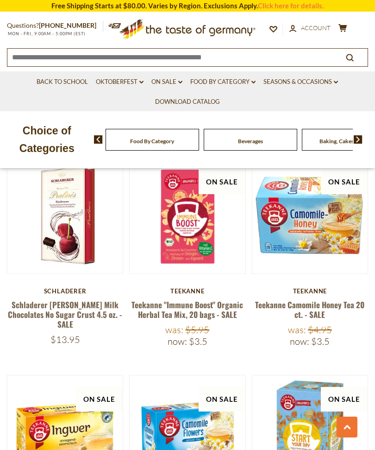 The image size is (375, 450). What do you see at coordinates (291, 6) in the screenshot?
I see `a: Click here for details.` at bounding box center [291, 6].